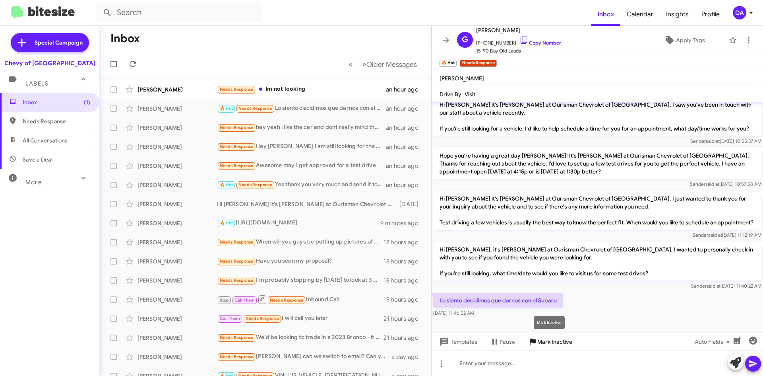 This screenshot has width=763, height=376. What do you see at coordinates (300, 299) in the screenshot?
I see `div: Inbound Call` at bounding box center [300, 299].